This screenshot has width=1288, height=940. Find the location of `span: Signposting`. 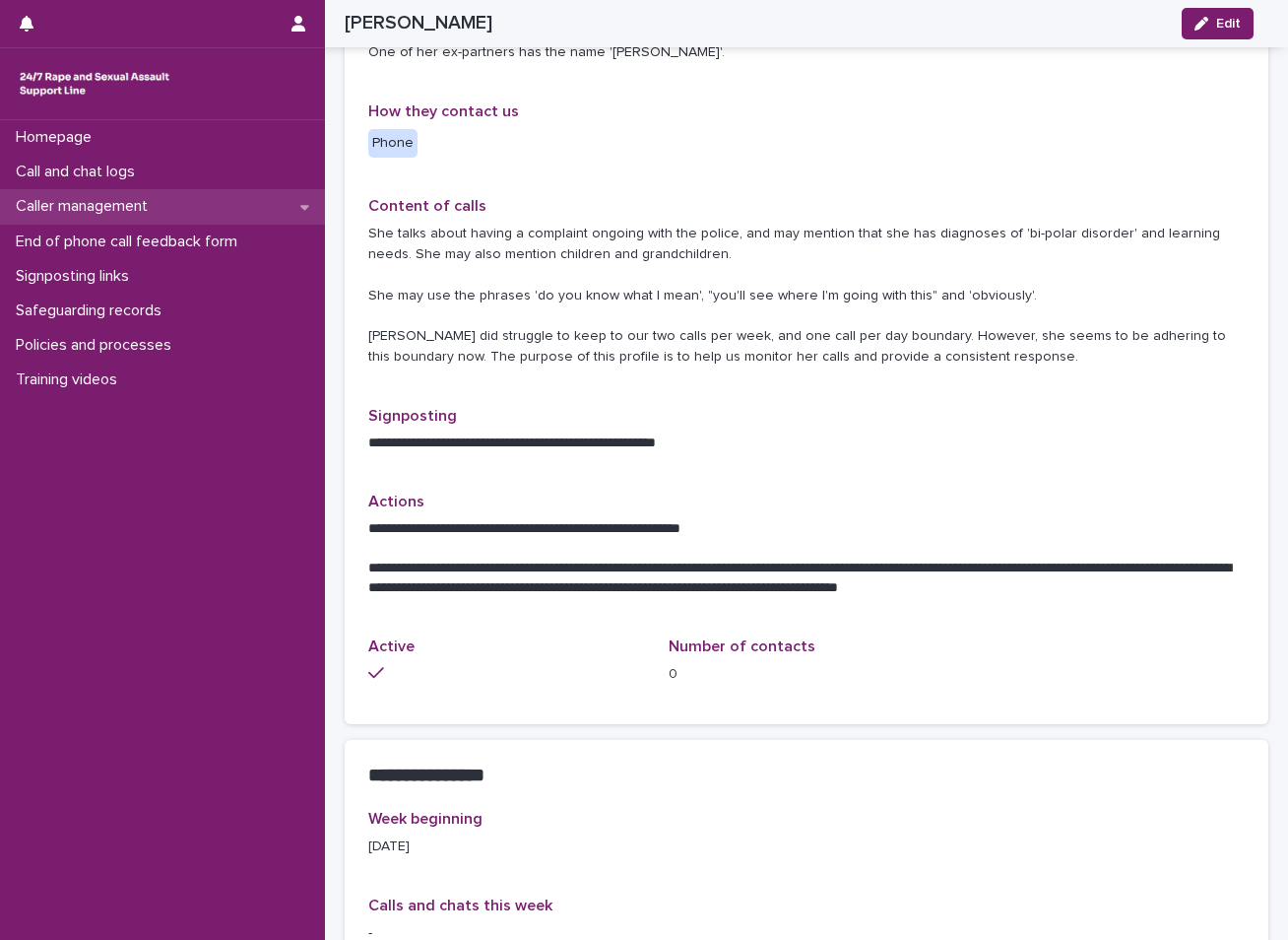

span: Signposting is located at coordinates (413, 416).